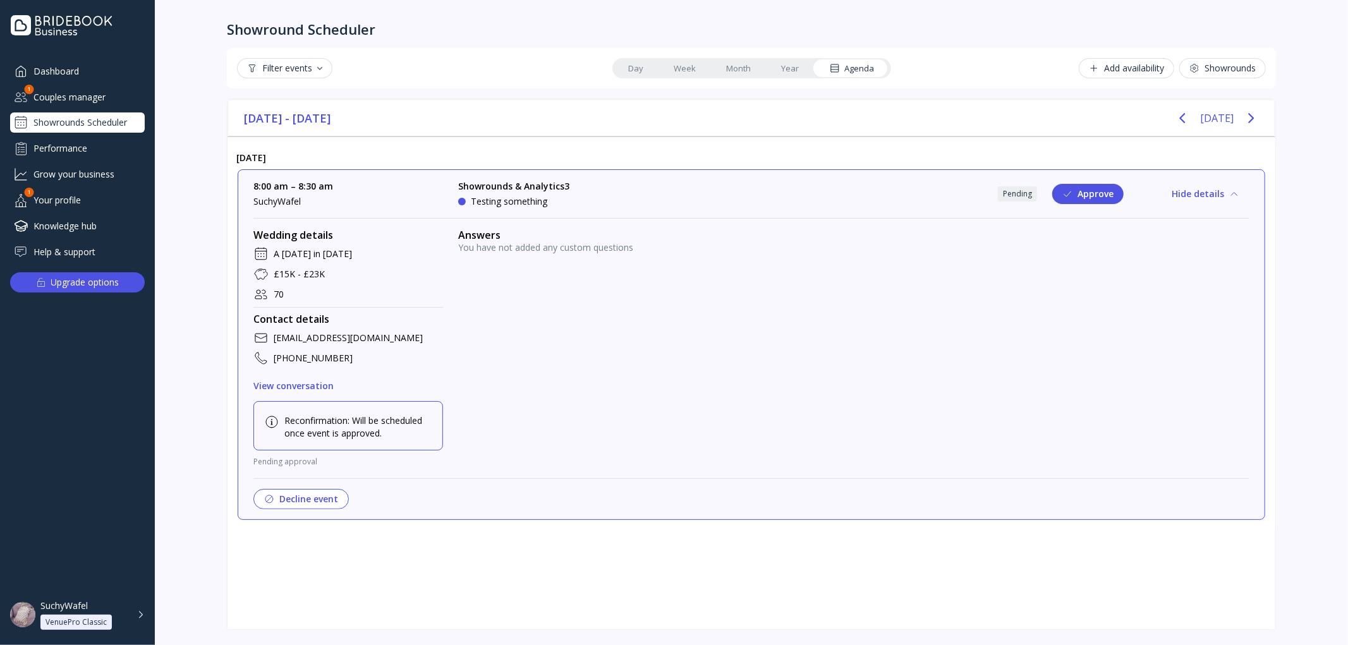 The image size is (1348, 645). What do you see at coordinates (791, 68) in the screenshot?
I see `a: Year` at bounding box center [791, 68].